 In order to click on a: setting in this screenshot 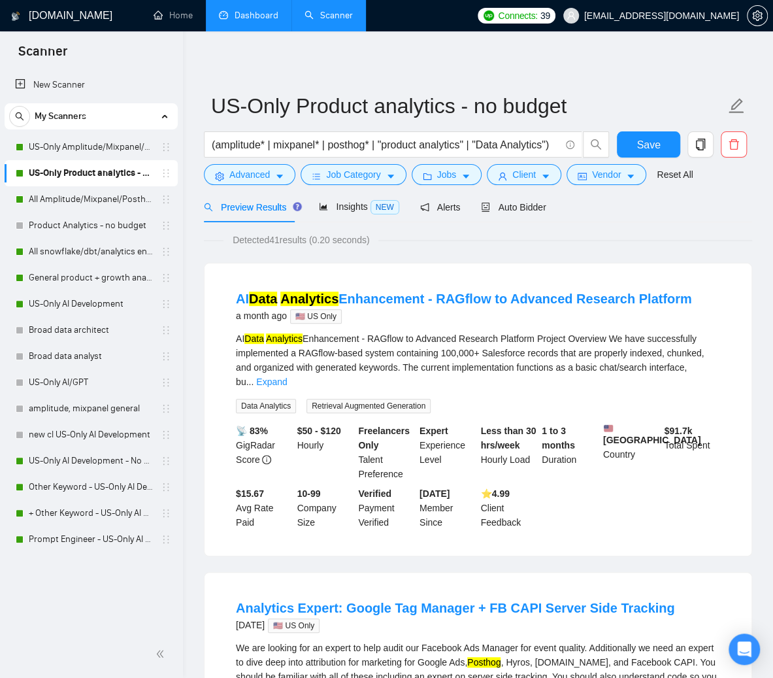, I will do `click(757, 16)`.